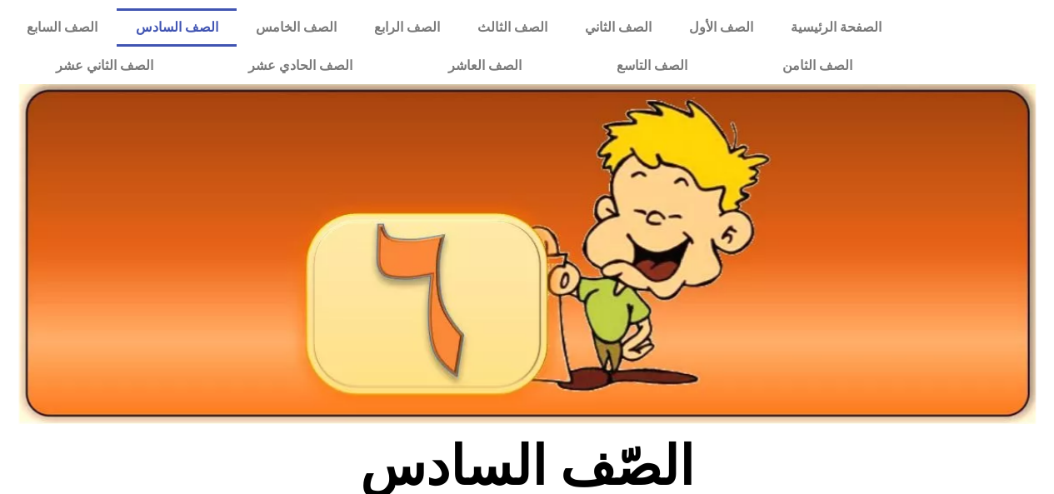  Describe the element at coordinates (104, 66) in the screenshot. I see `a: الصف الثاني عشر` at that location.